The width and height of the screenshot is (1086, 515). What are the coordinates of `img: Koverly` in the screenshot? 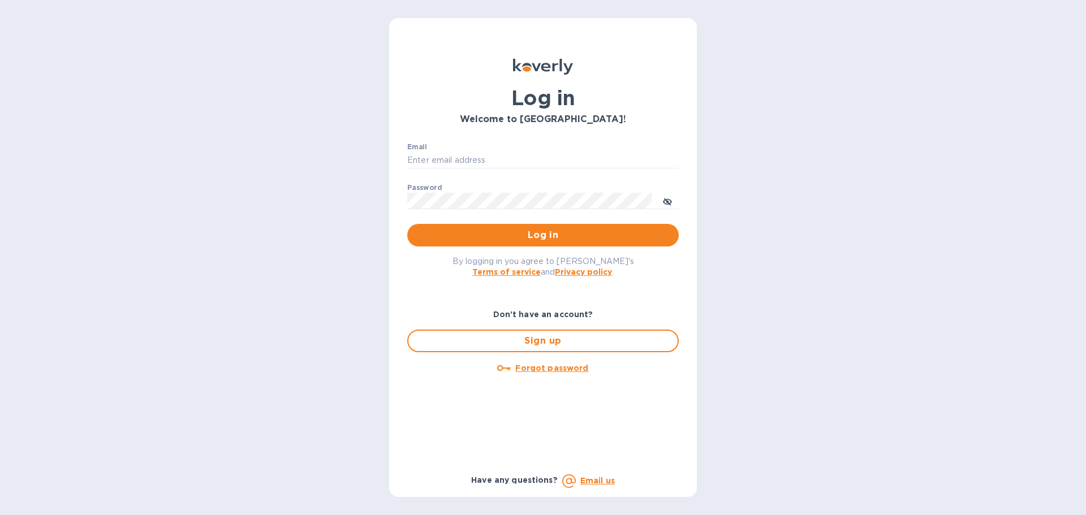 It's located at (543, 67).